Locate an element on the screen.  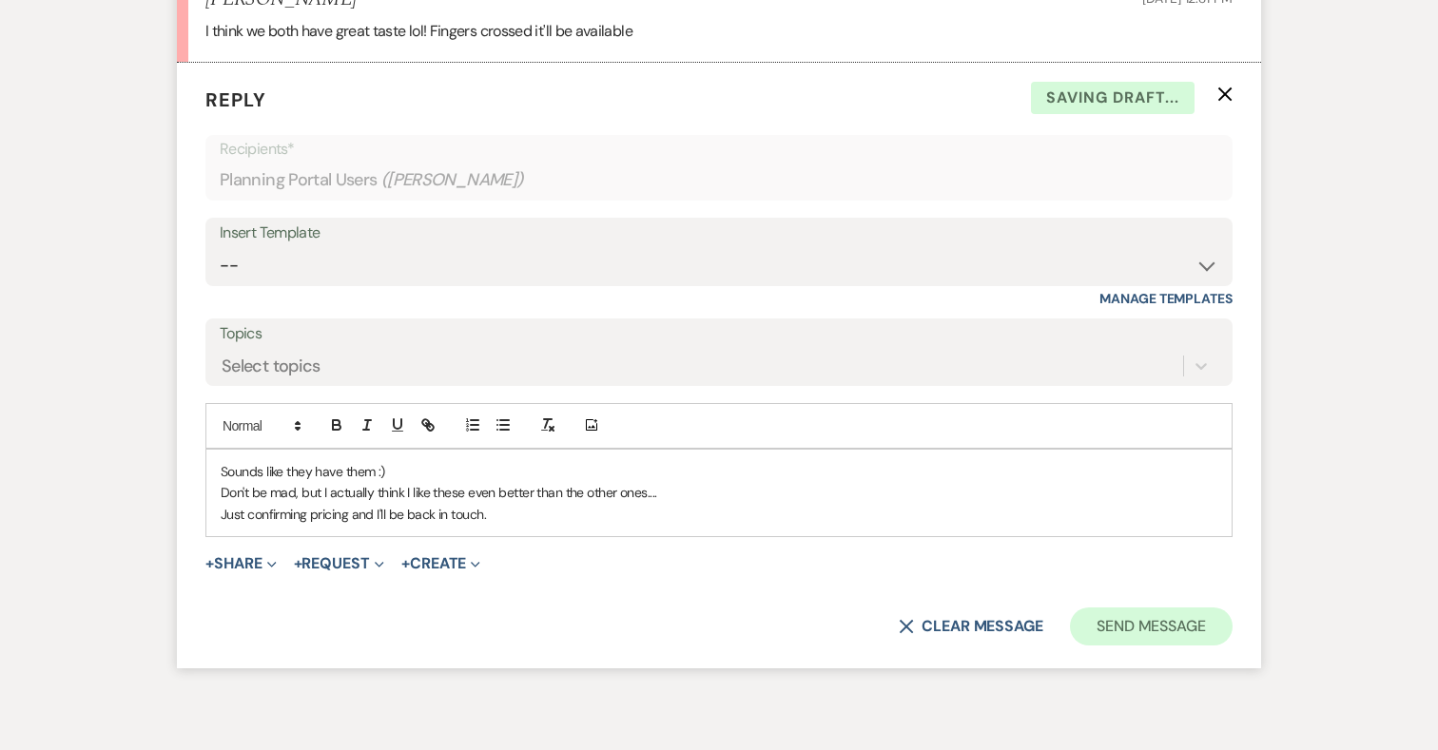
p: Recipients* is located at coordinates (719, 149).